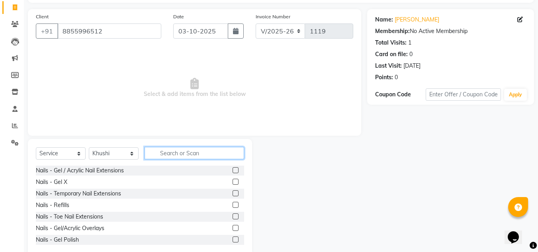 This screenshot has height=252, width=538. I want to click on div: Nails - Refills, so click(53, 205).